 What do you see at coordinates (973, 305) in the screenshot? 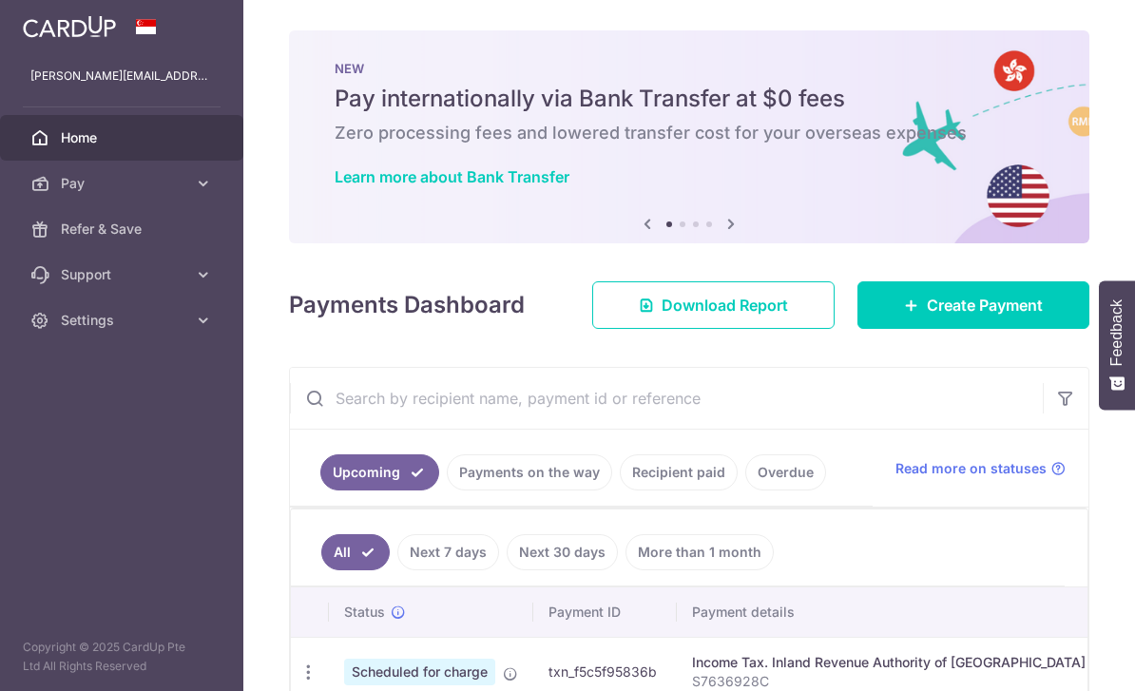
I see `a: Create Payment` at bounding box center [973, 305].